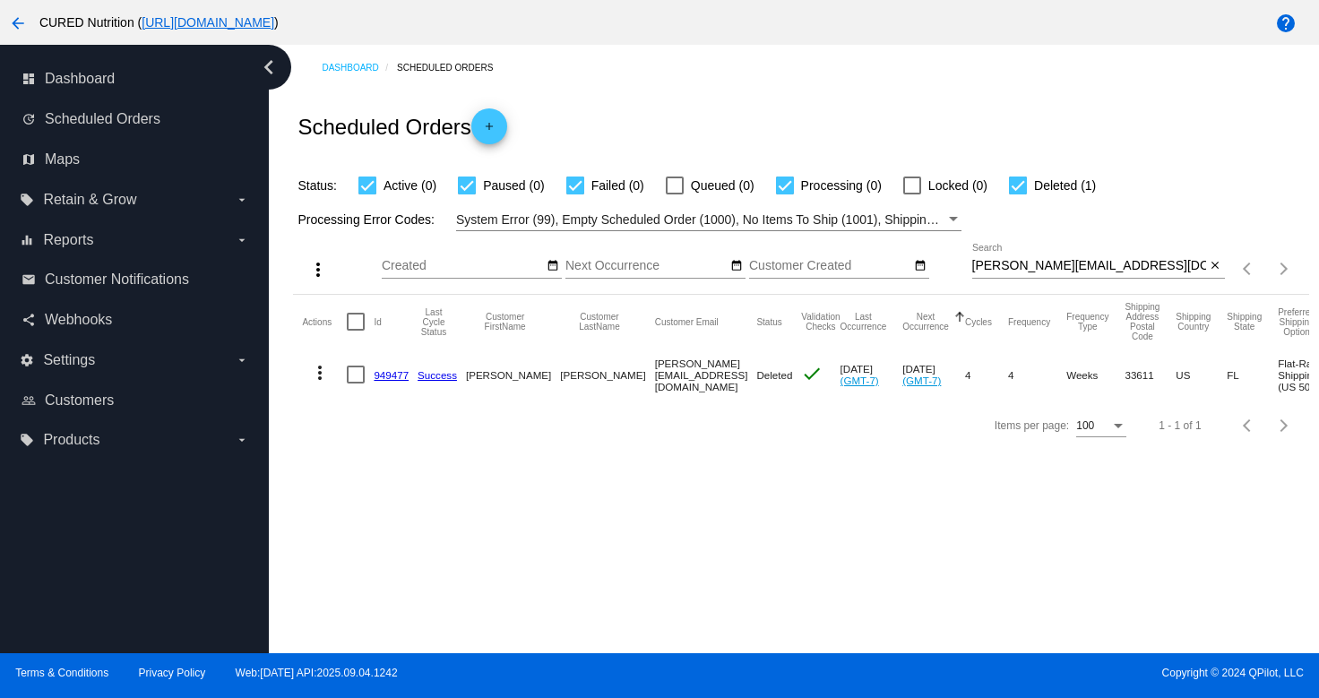 The width and height of the screenshot is (1319, 698). What do you see at coordinates (68, 240) in the screenshot?
I see `span: Reports` at bounding box center [68, 240].